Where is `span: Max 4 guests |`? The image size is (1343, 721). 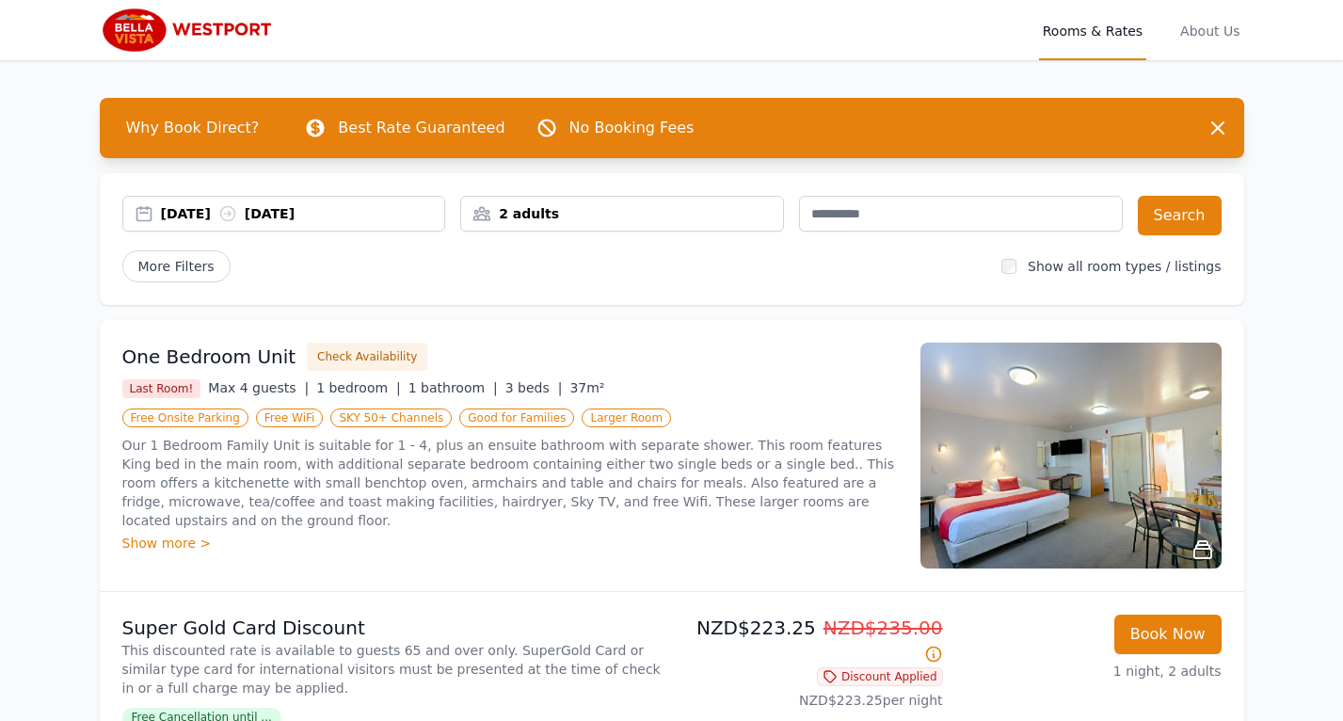 span: Max 4 guests | is located at coordinates (258, 388).